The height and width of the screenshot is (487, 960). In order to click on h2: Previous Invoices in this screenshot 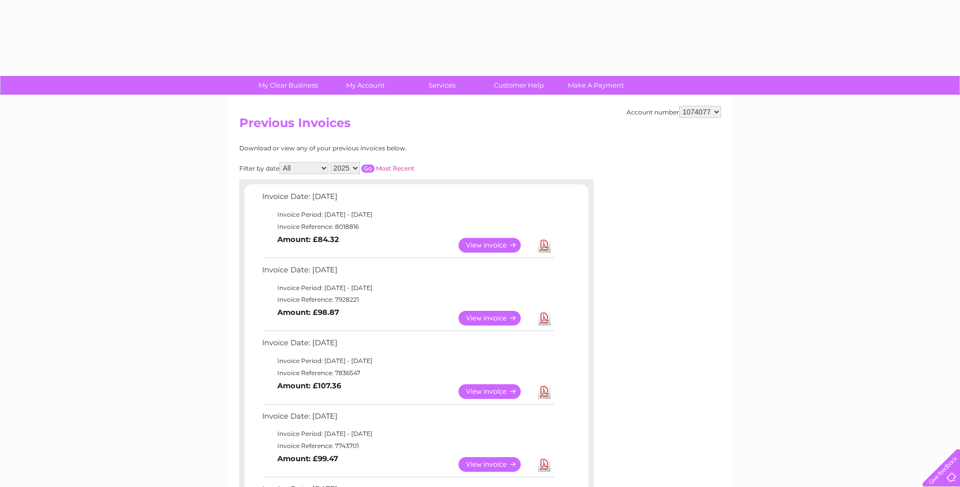, I will do `click(480, 125)`.